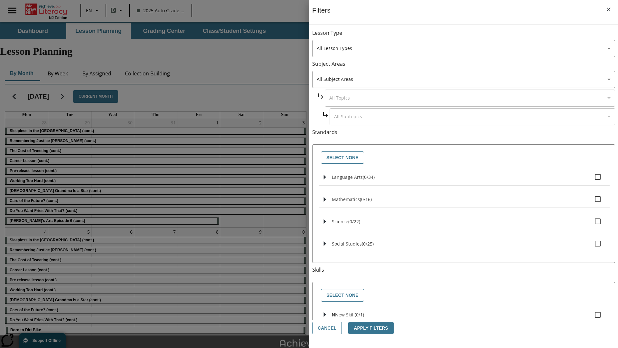 The height and width of the screenshot is (348, 618). I want to click on span: New Skill, so click(345, 314).